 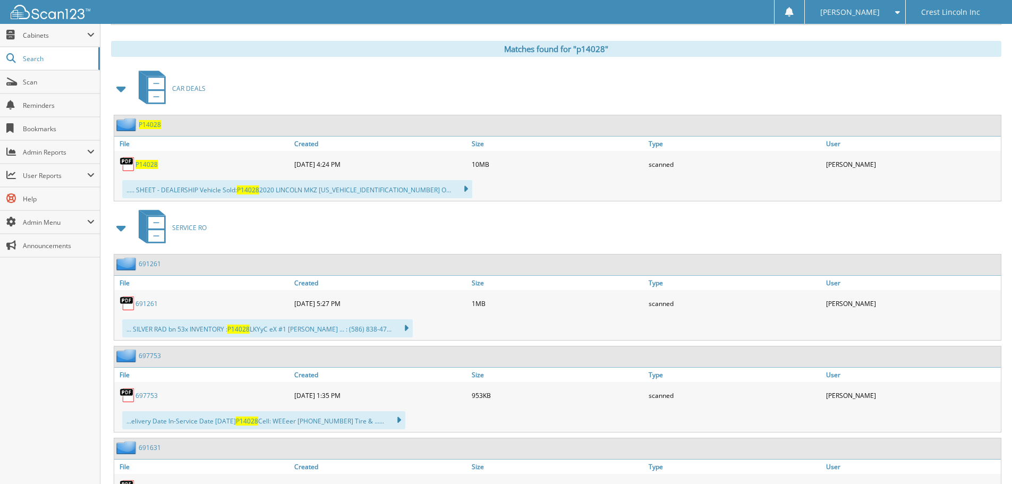 I want to click on span: Admin Menu, so click(x=55, y=222).